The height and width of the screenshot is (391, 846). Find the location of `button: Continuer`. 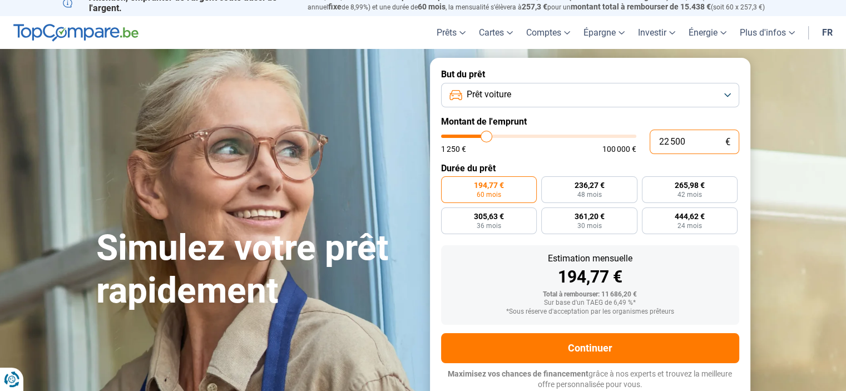

button: Continuer is located at coordinates (590, 348).